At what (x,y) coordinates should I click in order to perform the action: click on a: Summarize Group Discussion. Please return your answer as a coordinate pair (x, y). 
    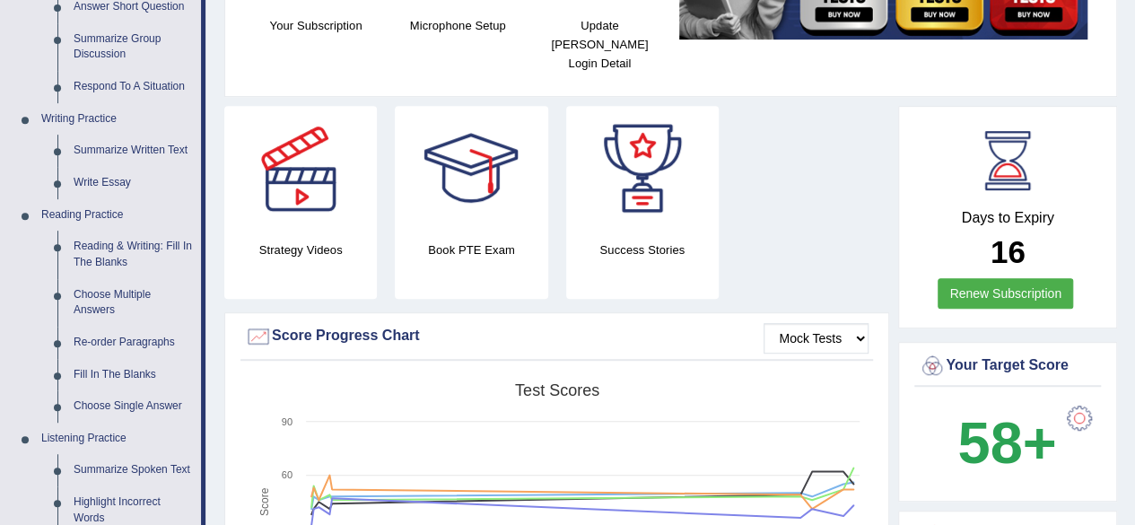
    Looking at the image, I should click on (133, 47).